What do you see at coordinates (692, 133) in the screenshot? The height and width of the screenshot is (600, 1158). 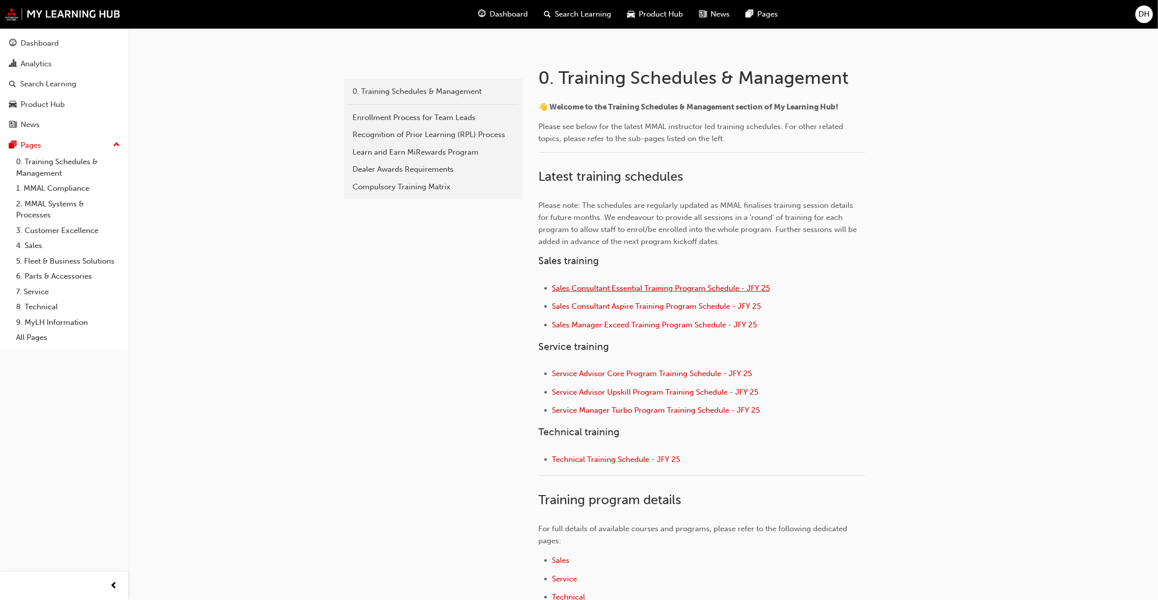 I see `span: Please see below for the latest MMAL instructor led training schedules. For other related topics,...` at bounding box center [692, 133].